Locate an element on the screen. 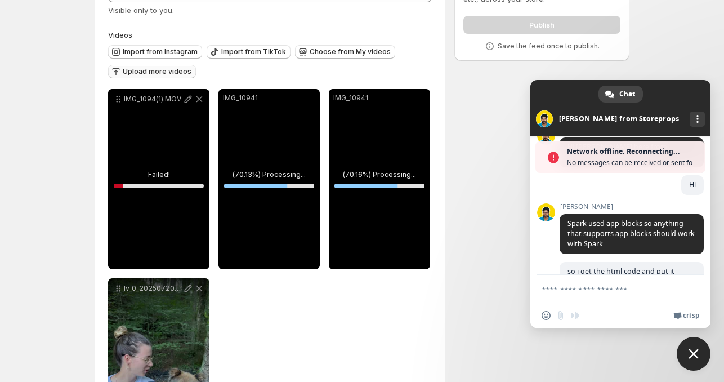 The height and width of the screenshot is (382, 724). button: Import from TikTok is located at coordinates (248, 52).